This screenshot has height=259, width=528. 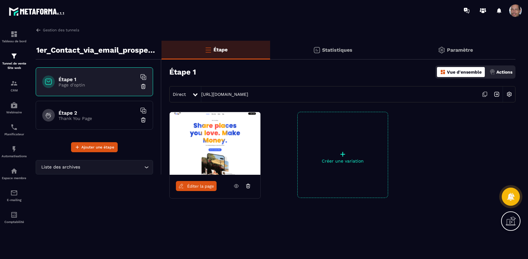 I want to click on a: automationsautomationsWebinaire, so click(x=14, y=108).